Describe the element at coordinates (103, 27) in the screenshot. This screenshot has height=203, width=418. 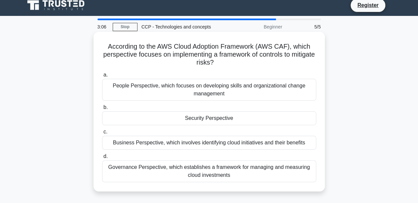
I see `div: 3:06` at that location.